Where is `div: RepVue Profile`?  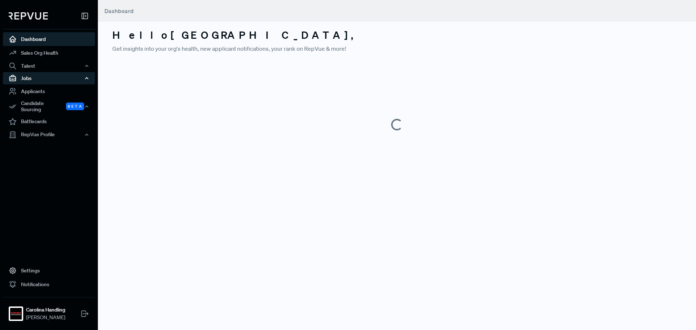 div: RepVue Profile is located at coordinates (49, 135).